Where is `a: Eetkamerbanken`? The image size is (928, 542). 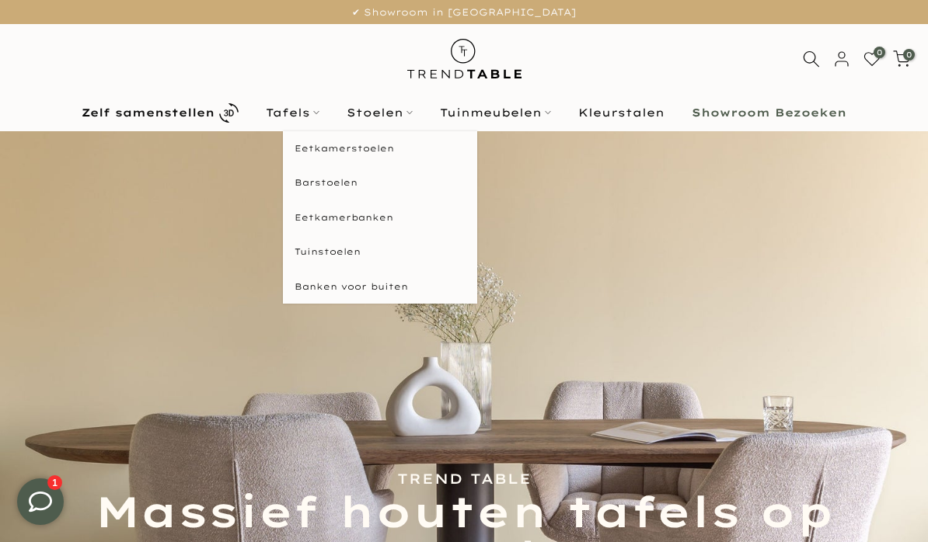
a: Eetkamerbanken is located at coordinates (380, 218).